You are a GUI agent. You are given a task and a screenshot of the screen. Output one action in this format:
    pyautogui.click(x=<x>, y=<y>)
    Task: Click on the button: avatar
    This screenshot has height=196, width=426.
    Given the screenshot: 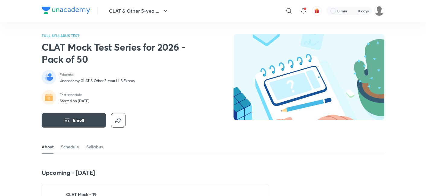 What is the action you would take?
    pyautogui.click(x=317, y=11)
    